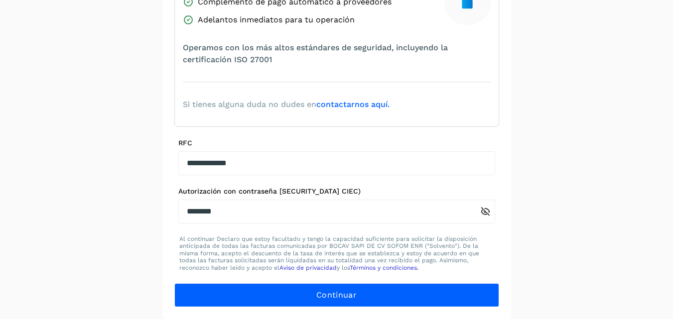 Image resolution: width=673 pixels, height=319 pixels. I want to click on button: Continuar, so click(337, 296).